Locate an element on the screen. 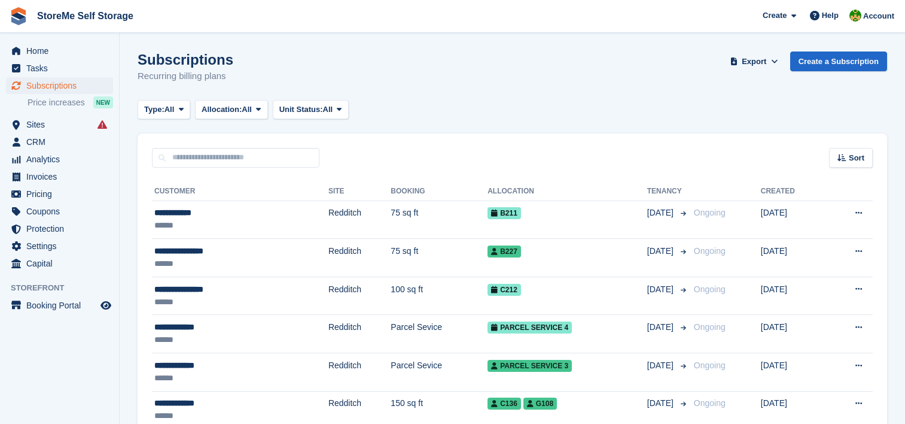  button: Type: All is located at coordinates (164, 110).